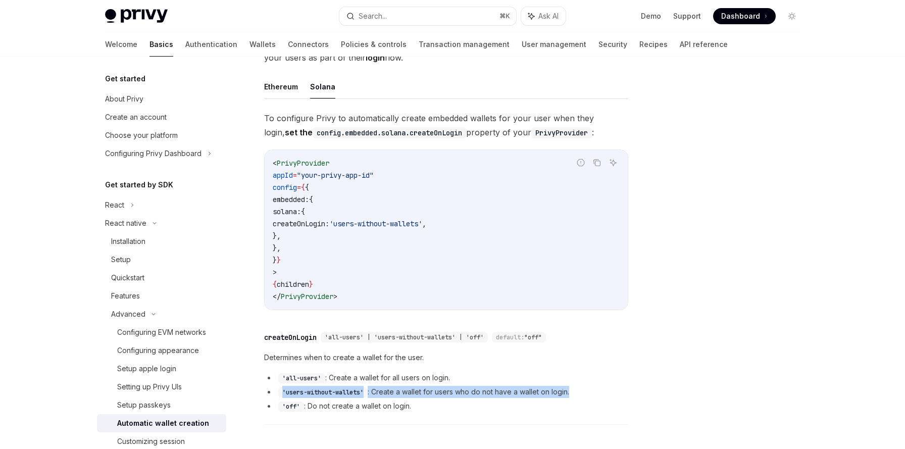 This screenshot has height=449, width=905. I want to click on span: default:, so click(510, 338).